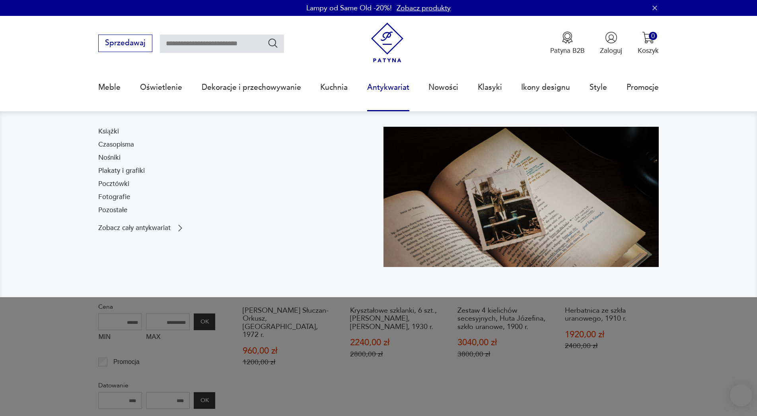  I want to click on a: Promocje, so click(642, 87).